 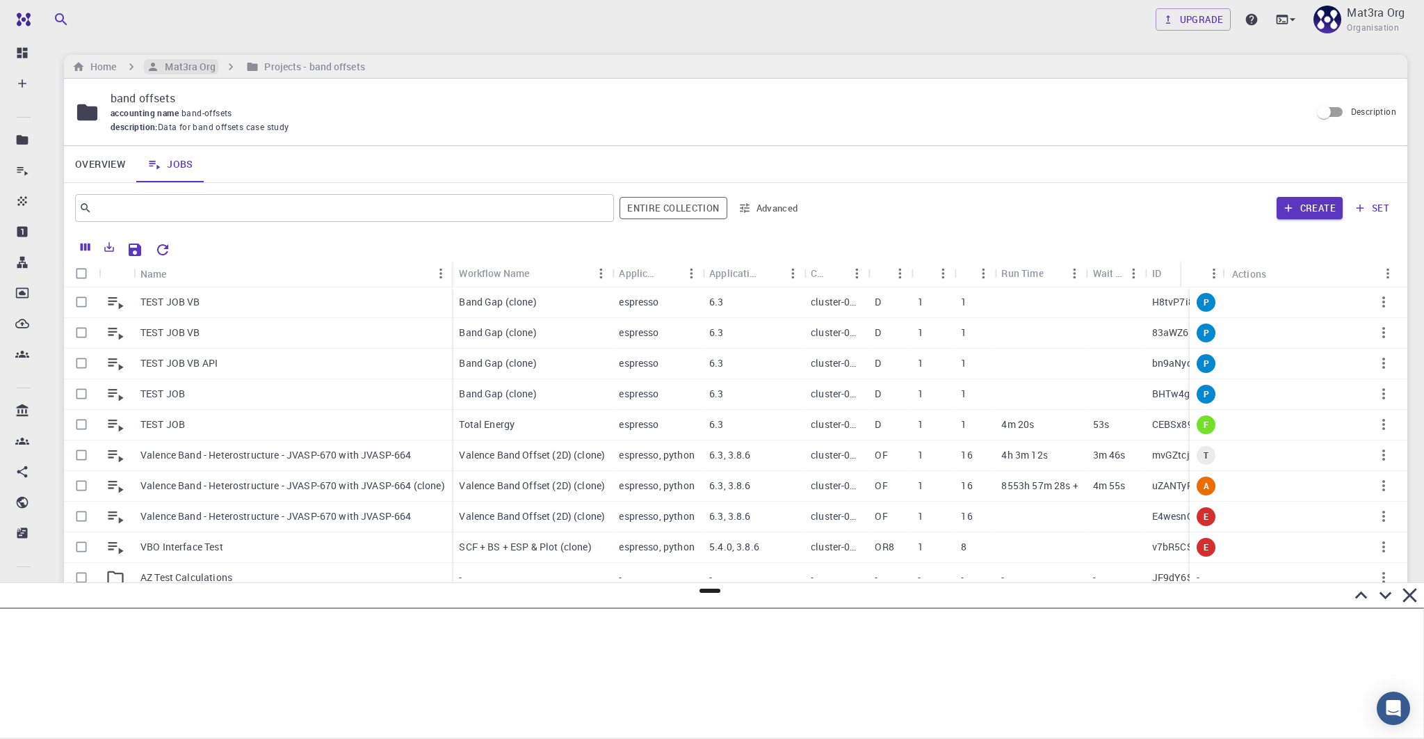 What do you see at coordinates (116, 273) in the screenshot?
I see `div: Icon` at bounding box center [116, 273].